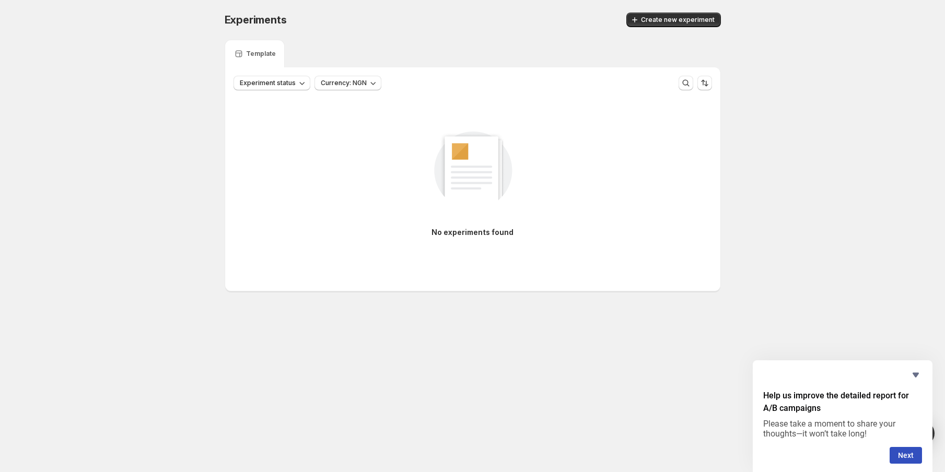 The height and width of the screenshot is (472, 945). I want to click on p: Please take a moment to share your thoughts—it won’t take long!, so click(842, 429).